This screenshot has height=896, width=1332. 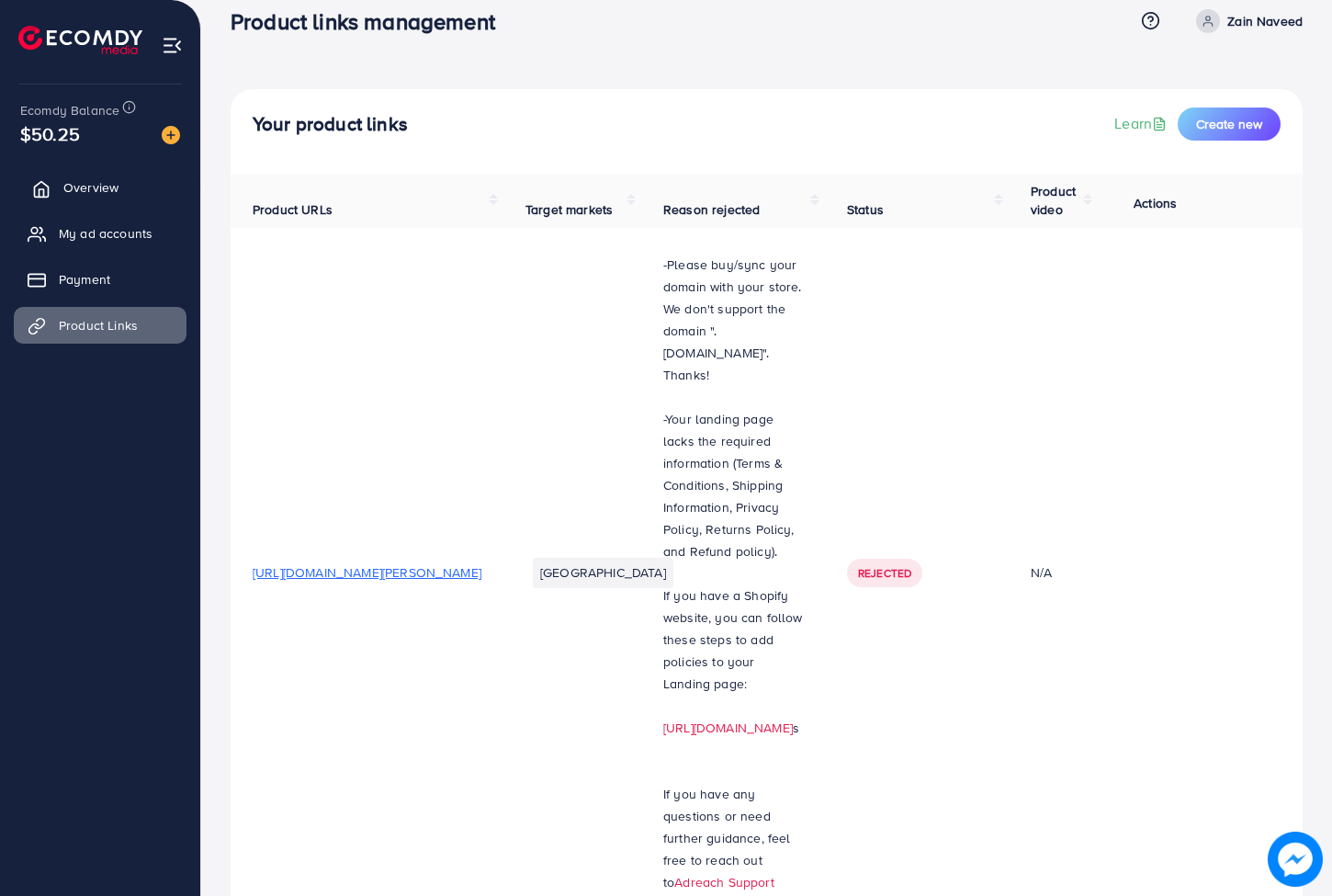 What do you see at coordinates (330, 124) in the screenshot?
I see `h4: Your product links` at bounding box center [330, 124].